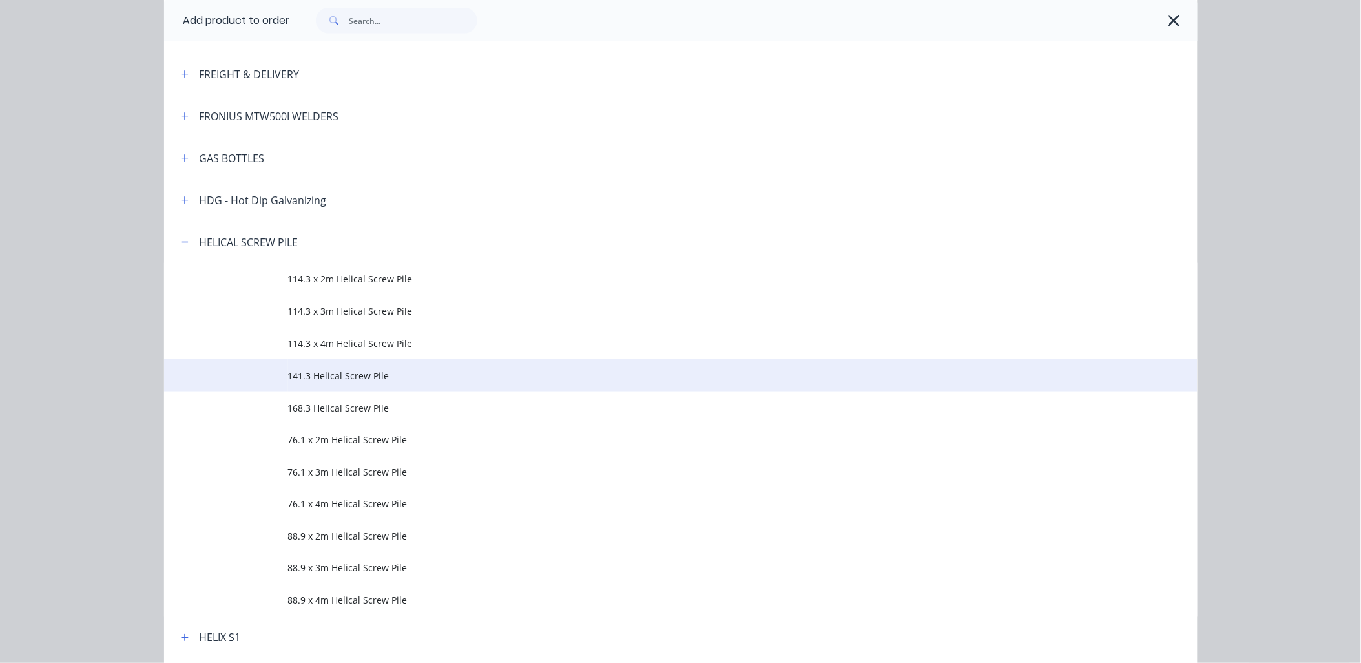  Describe the element at coordinates (652, 472) in the screenshot. I see `span: 76.1 x 3m Helical Screw Pile` at that location.